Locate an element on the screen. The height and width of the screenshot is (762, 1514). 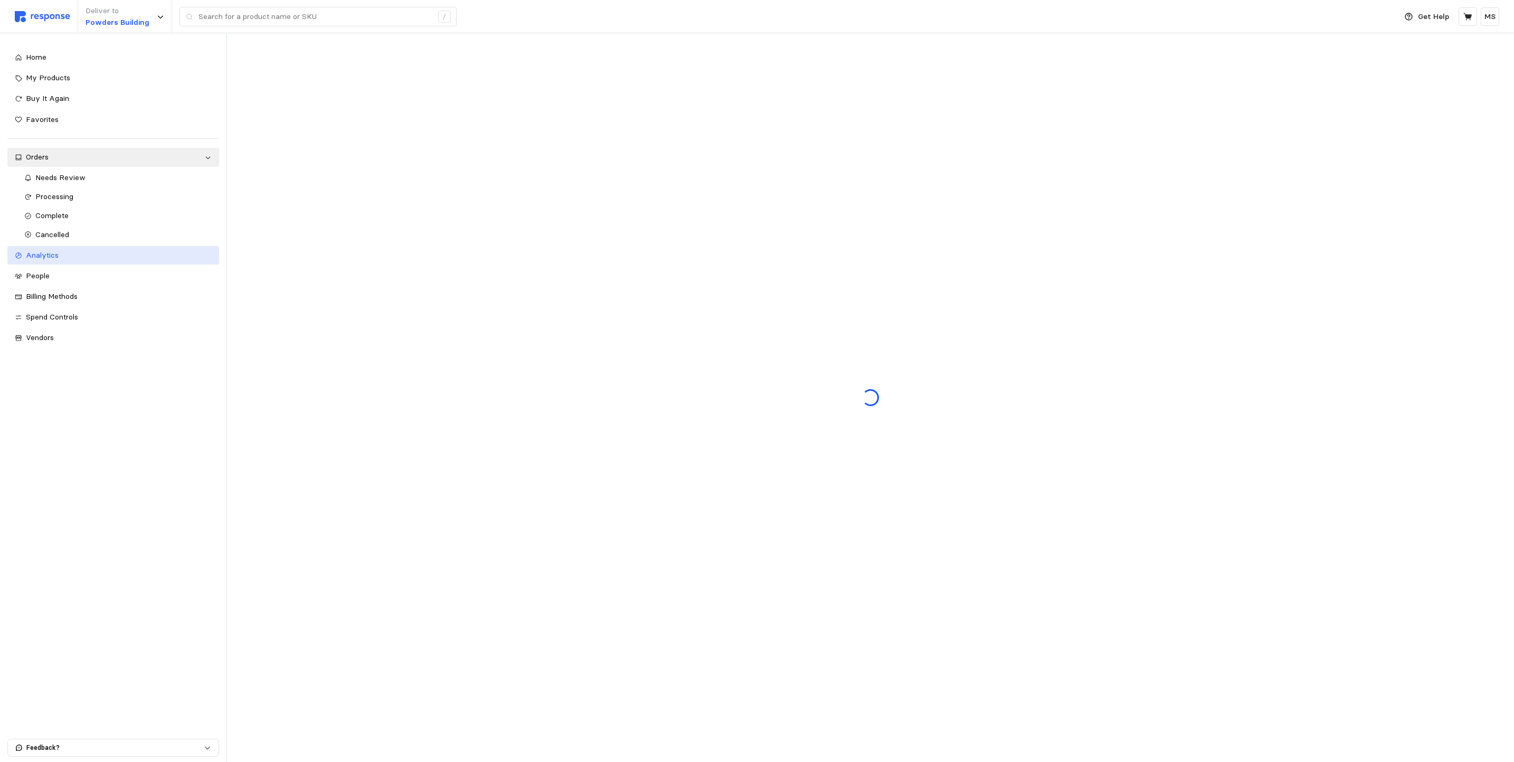
span: Processing is located at coordinates (54, 196).